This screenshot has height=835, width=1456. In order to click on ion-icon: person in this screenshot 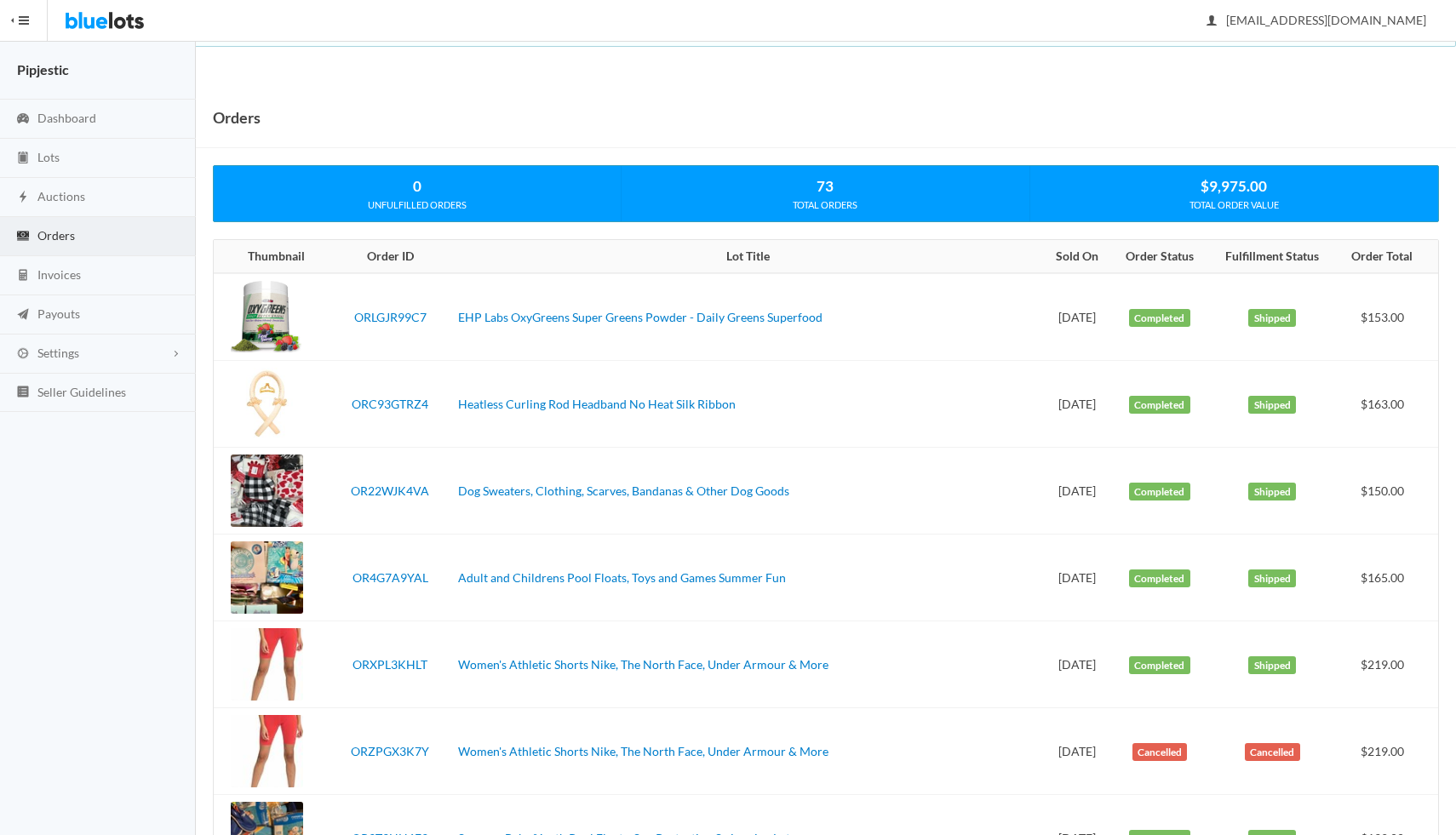, I will do `click(1212, 22)`.